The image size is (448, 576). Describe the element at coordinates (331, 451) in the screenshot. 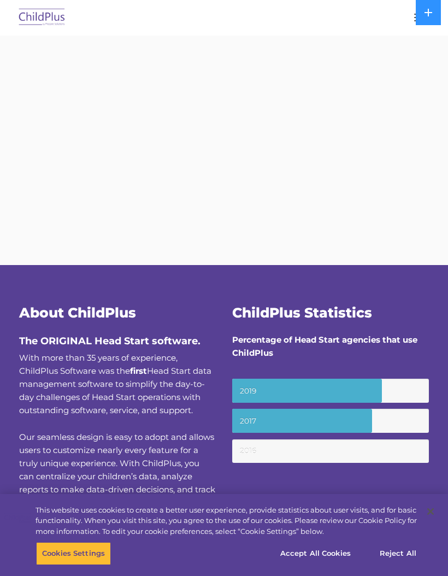

I see `small: 2016` at that location.